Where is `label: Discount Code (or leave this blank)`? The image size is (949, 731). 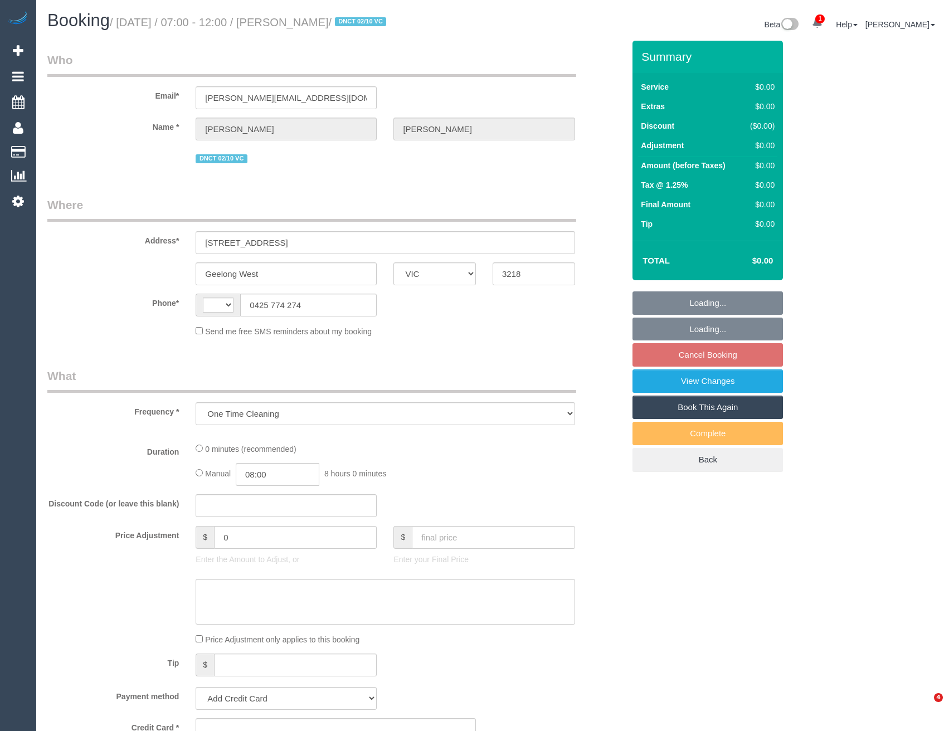 label: Discount Code (or leave this blank) is located at coordinates (113, 501).